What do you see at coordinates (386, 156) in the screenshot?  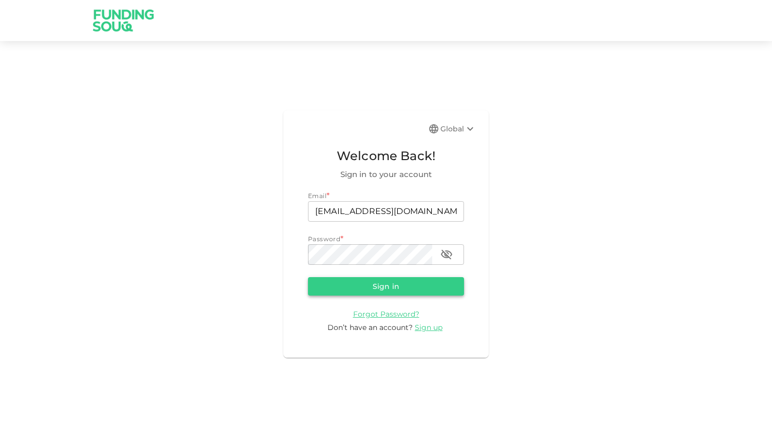 I see `span: Welcome Back!` at bounding box center [386, 156].